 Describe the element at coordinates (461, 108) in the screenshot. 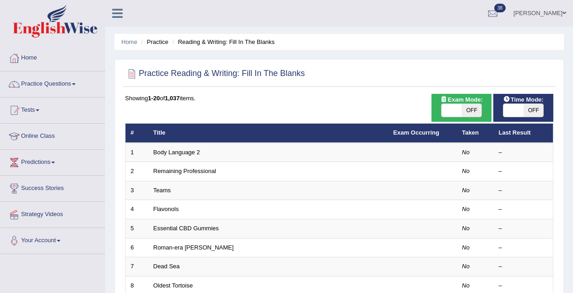

I see `div: Show exams occurring in exams` at that location.